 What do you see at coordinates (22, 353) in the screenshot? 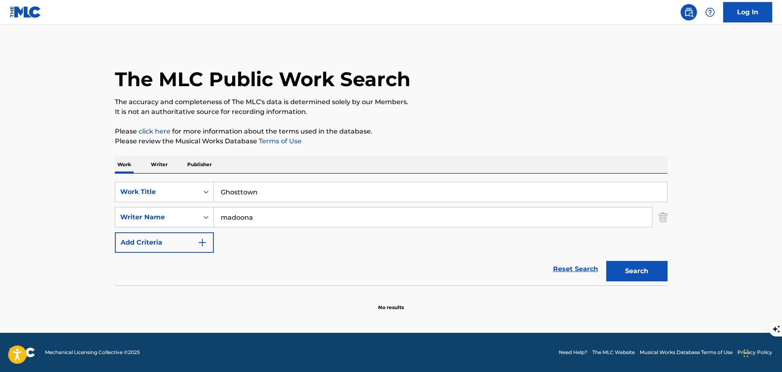
I see `img: logo` at bounding box center [22, 353].